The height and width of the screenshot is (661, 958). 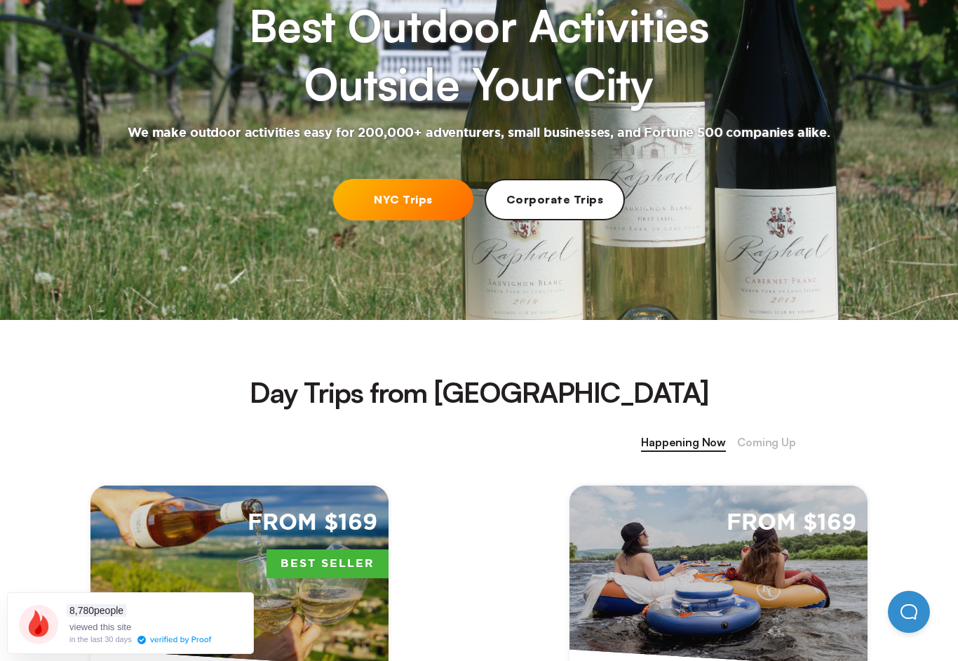 I want to click on a: NYC Trips, so click(x=403, y=199).